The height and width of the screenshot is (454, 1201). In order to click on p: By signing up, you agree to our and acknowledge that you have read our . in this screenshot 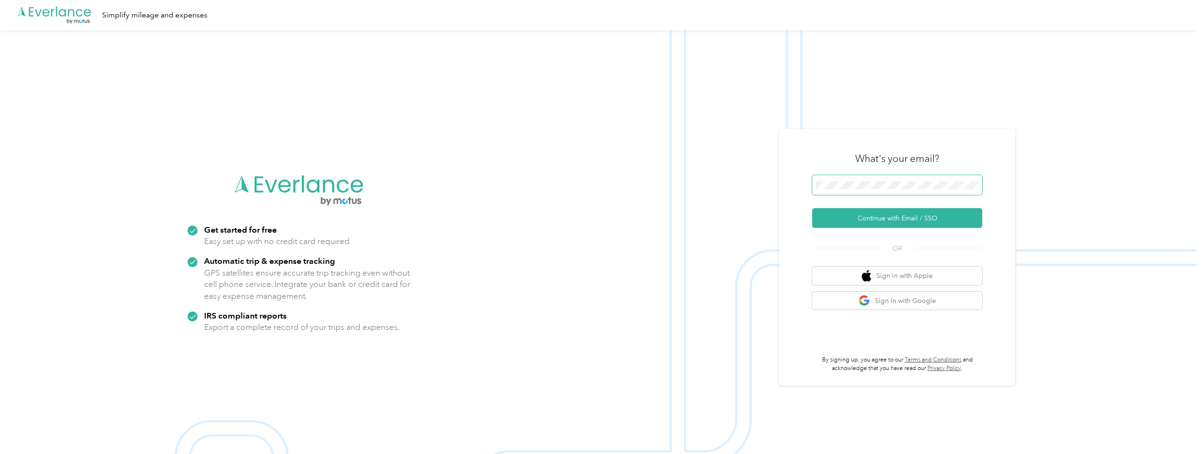, I will do `click(897, 364)`.